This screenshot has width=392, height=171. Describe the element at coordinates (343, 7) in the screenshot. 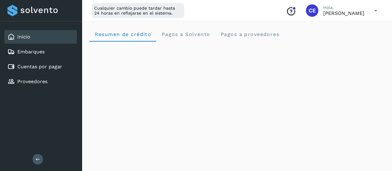

I see `p: Hola,` at that location.